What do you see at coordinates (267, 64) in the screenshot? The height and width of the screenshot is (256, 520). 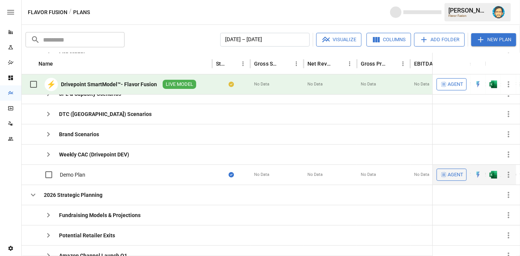 I see `div: Gross Sales` at bounding box center [267, 64].